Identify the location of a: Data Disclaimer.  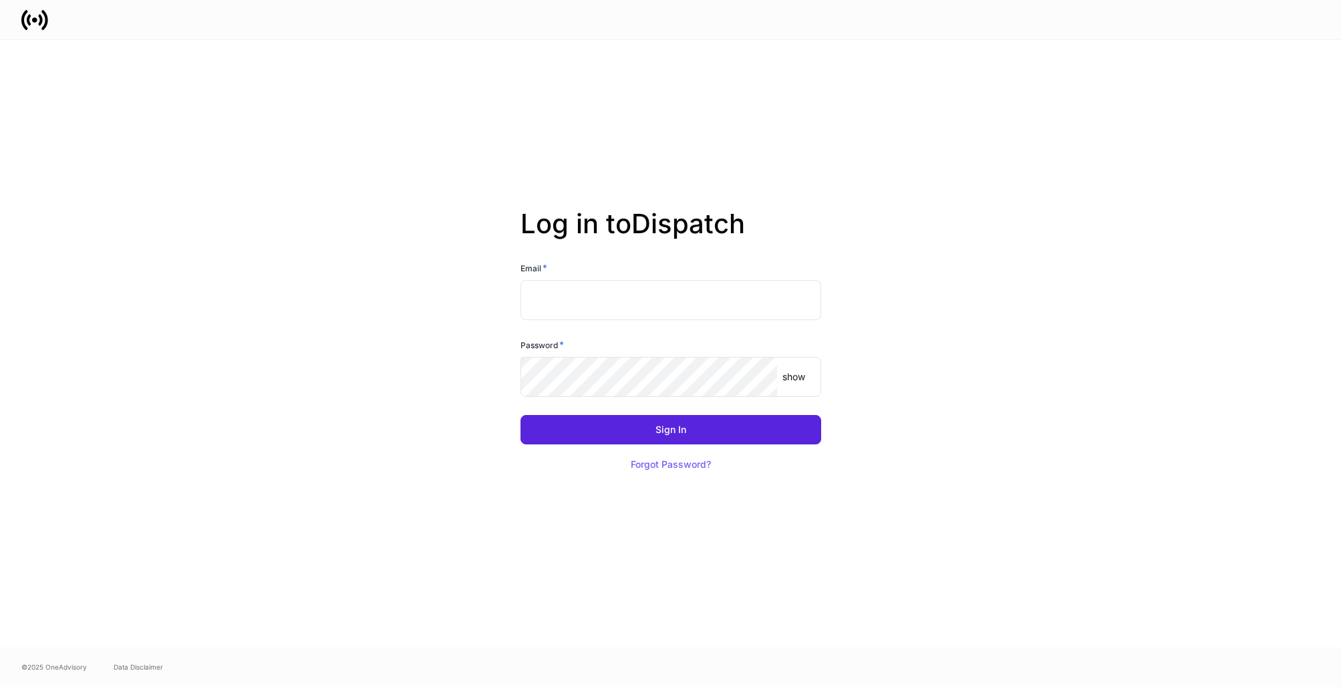
(138, 667).